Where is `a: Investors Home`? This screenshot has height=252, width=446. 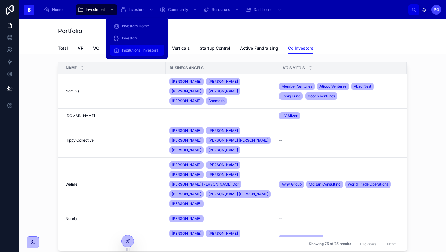 a: Investors Home is located at coordinates (137, 26).